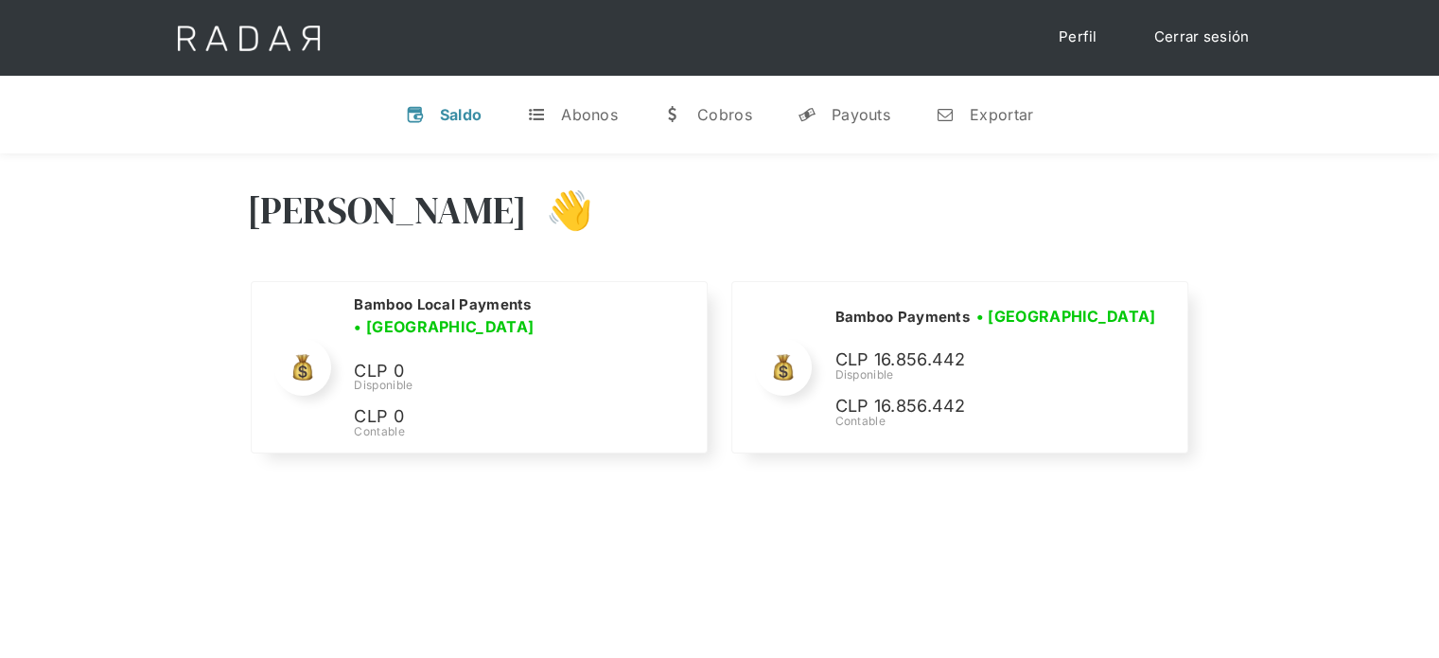 This screenshot has height=658, width=1439. I want to click on div: Saldo, so click(461, 114).